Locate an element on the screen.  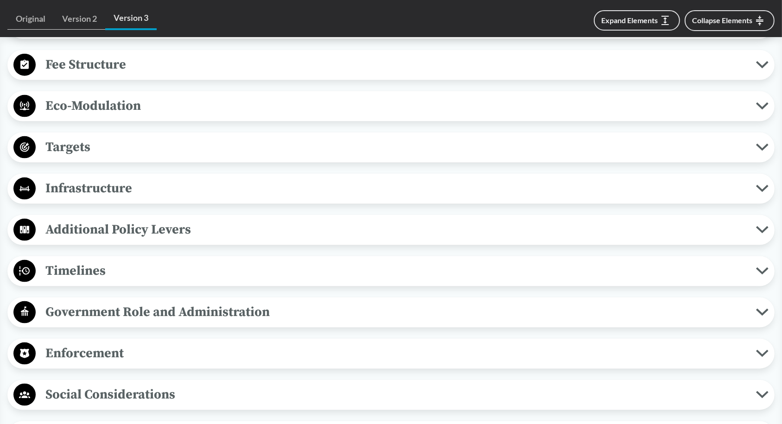
span: Social Considerations is located at coordinates (396, 394).